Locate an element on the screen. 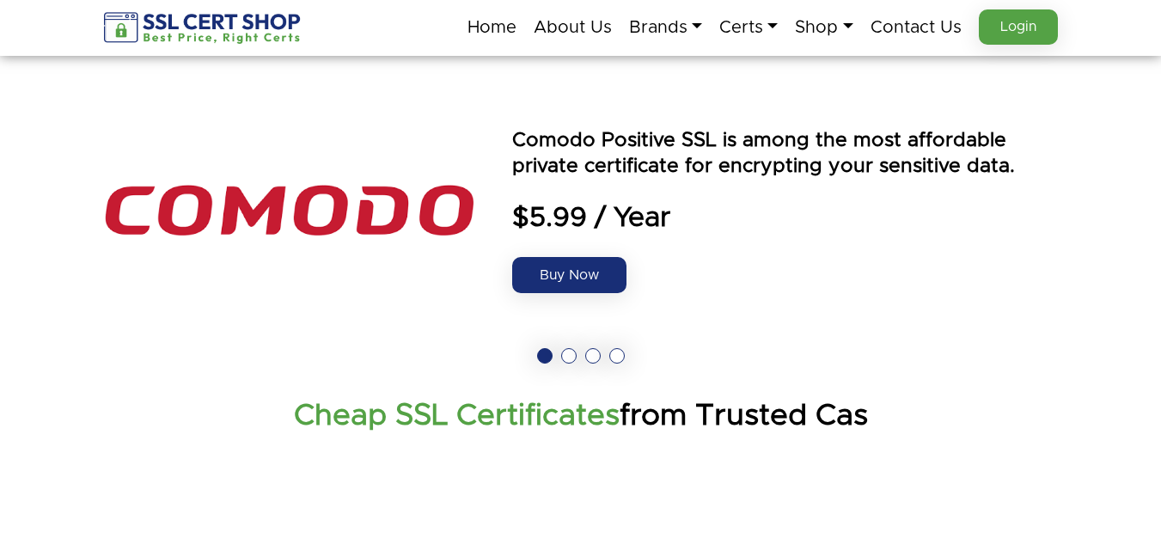  p: Comodo Positive SSL is among the most affordable private certificate for encrypting your sensitiv... is located at coordinates (785, 154).